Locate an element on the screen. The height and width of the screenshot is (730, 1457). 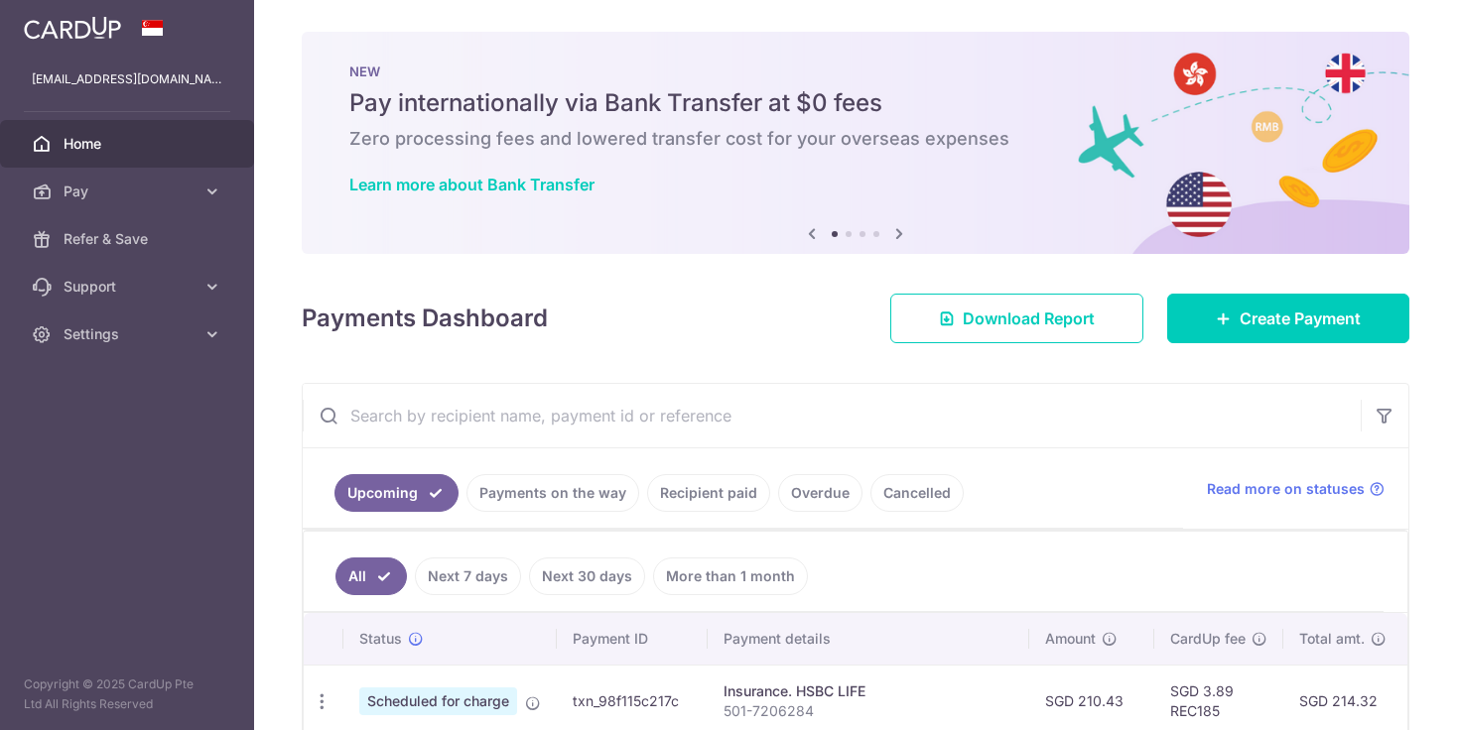
a: Recipient paid is located at coordinates (709, 493).